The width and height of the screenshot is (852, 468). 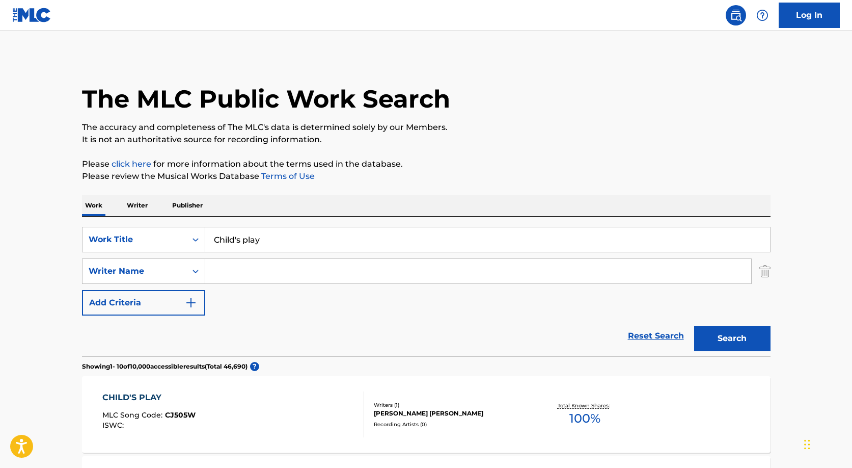 I want to click on p: The accuracy and completeness of The MLC's data is determined solely by our Members., so click(x=426, y=127).